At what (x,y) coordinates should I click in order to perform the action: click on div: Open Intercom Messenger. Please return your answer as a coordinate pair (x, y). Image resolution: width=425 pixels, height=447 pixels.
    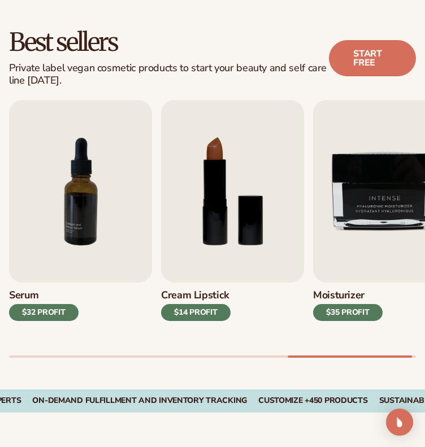
    Looking at the image, I should click on (400, 422).